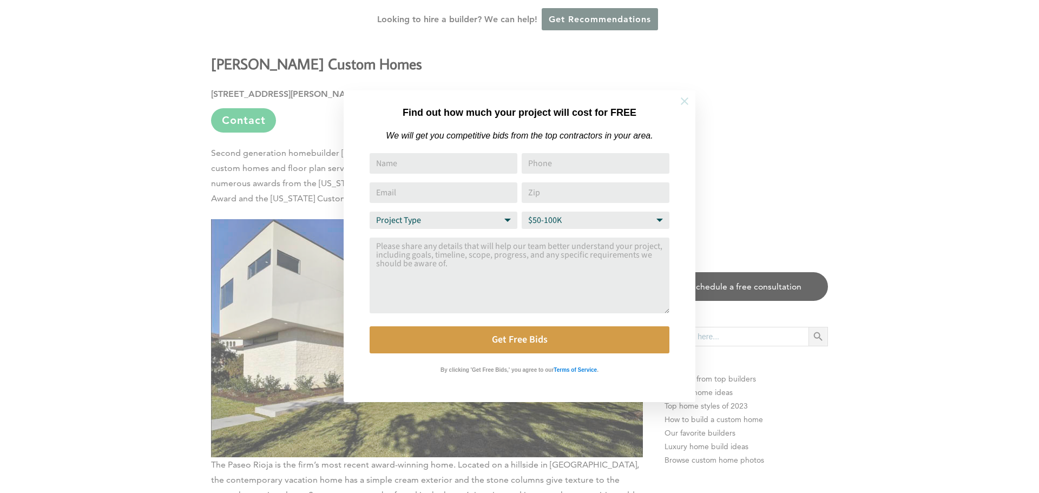 This screenshot has height=493, width=1039. I want to click on button: Get Free Bids, so click(520, 340).